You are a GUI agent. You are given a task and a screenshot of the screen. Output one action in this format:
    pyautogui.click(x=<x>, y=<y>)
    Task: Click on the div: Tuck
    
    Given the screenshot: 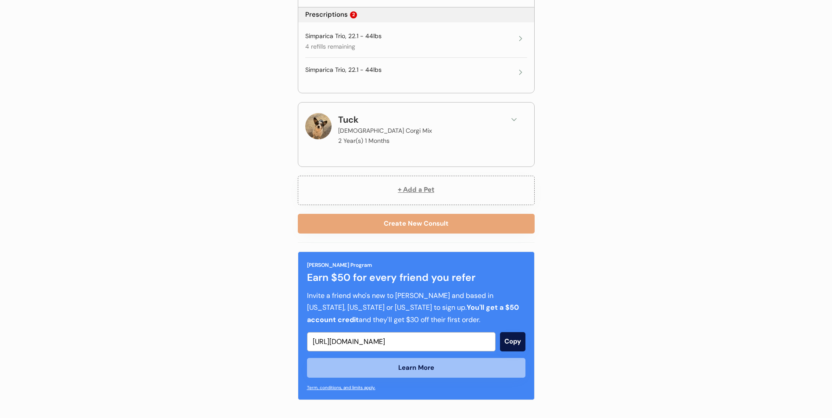 What is the action you would take?
    pyautogui.click(x=354, y=120)
    